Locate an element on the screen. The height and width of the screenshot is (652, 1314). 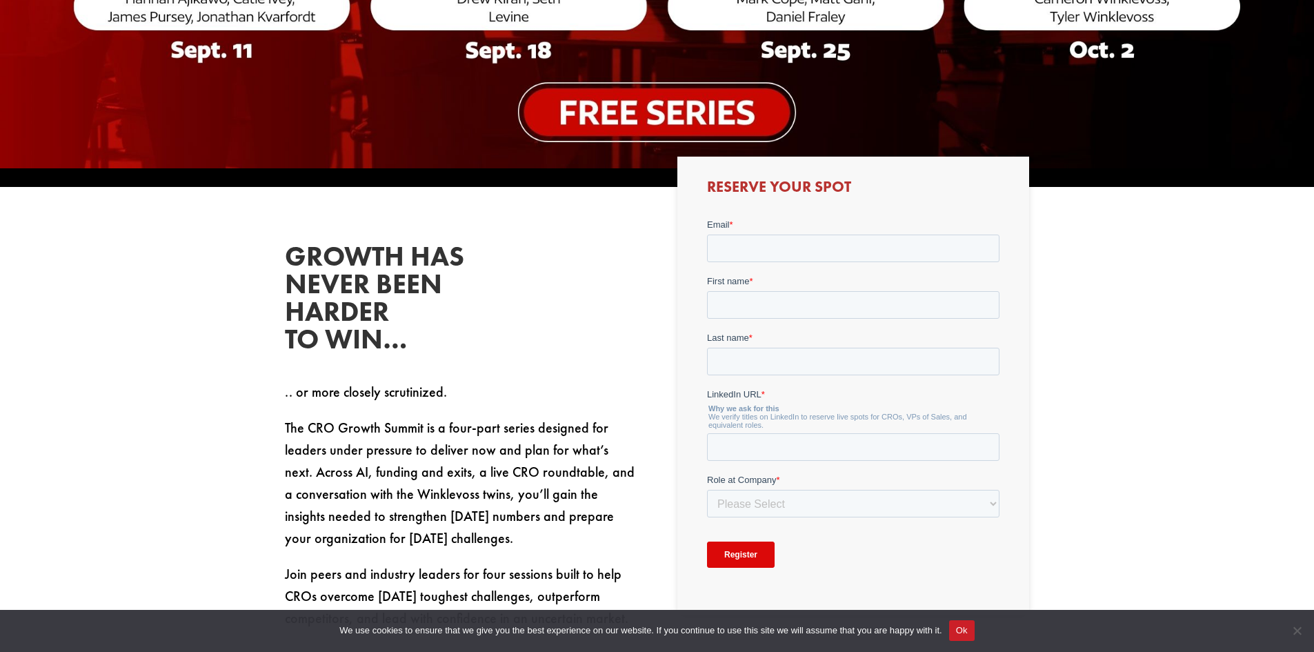
span: No is located at coordinates (1297, 631).